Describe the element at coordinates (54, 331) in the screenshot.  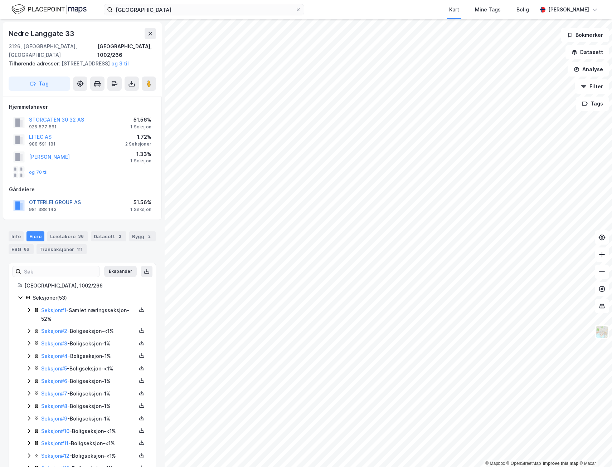
I see `a: Seksjon#2` at that location.